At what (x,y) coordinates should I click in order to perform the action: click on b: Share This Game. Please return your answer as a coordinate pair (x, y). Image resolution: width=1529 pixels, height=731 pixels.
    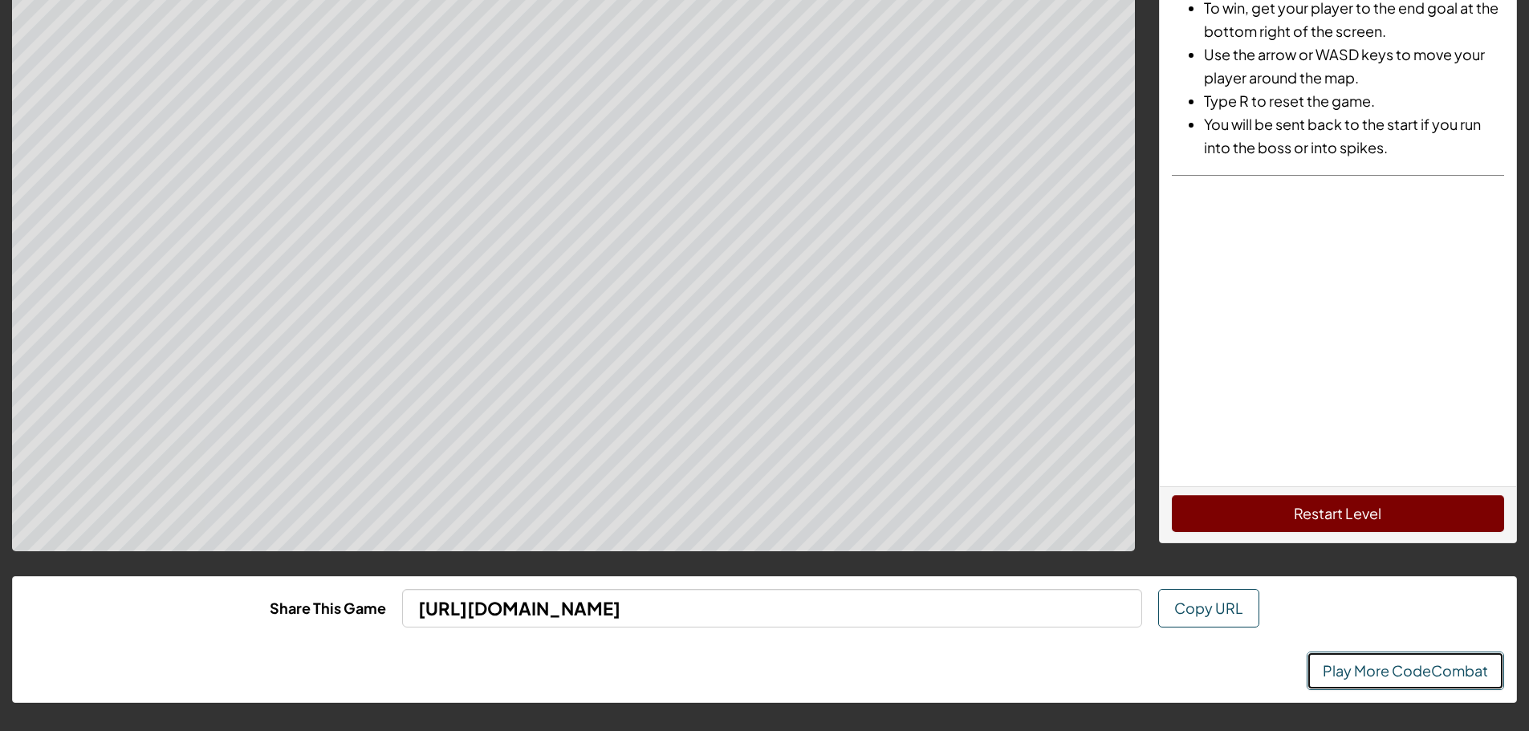
    Looking at the image, I should click on (327, 607).